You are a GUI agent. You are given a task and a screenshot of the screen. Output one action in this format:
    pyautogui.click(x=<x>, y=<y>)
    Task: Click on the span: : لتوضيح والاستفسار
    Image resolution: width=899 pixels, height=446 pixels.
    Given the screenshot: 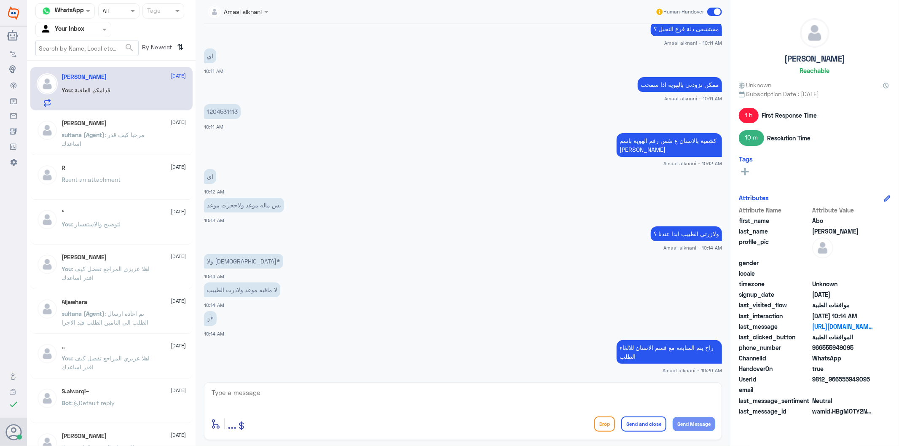 What is the action you would take?
    pyautogui.click(x=96, y=224)
    